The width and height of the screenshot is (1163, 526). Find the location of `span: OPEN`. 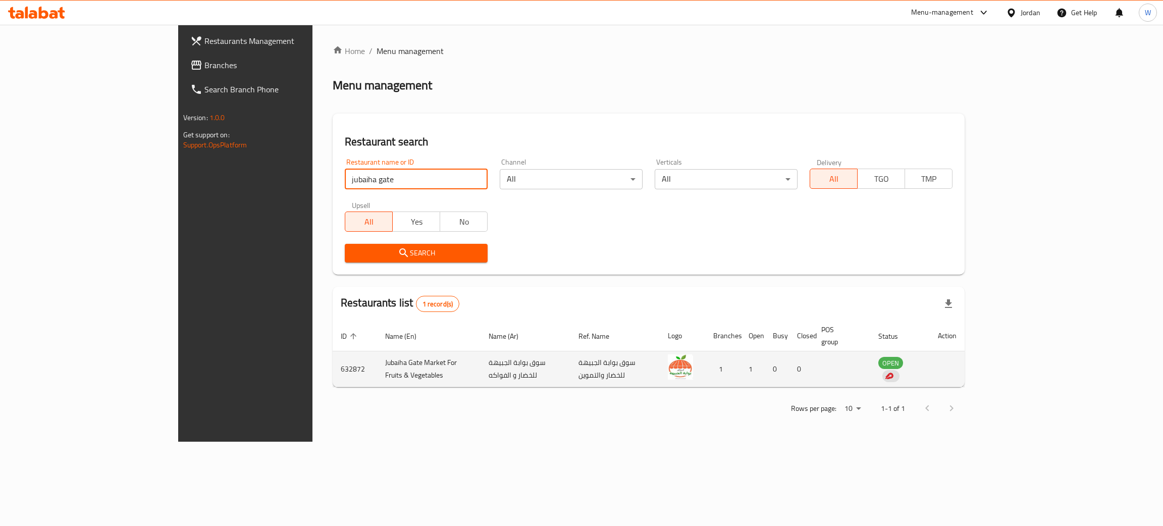

span: OPEN is located at coordinates (890, 363).